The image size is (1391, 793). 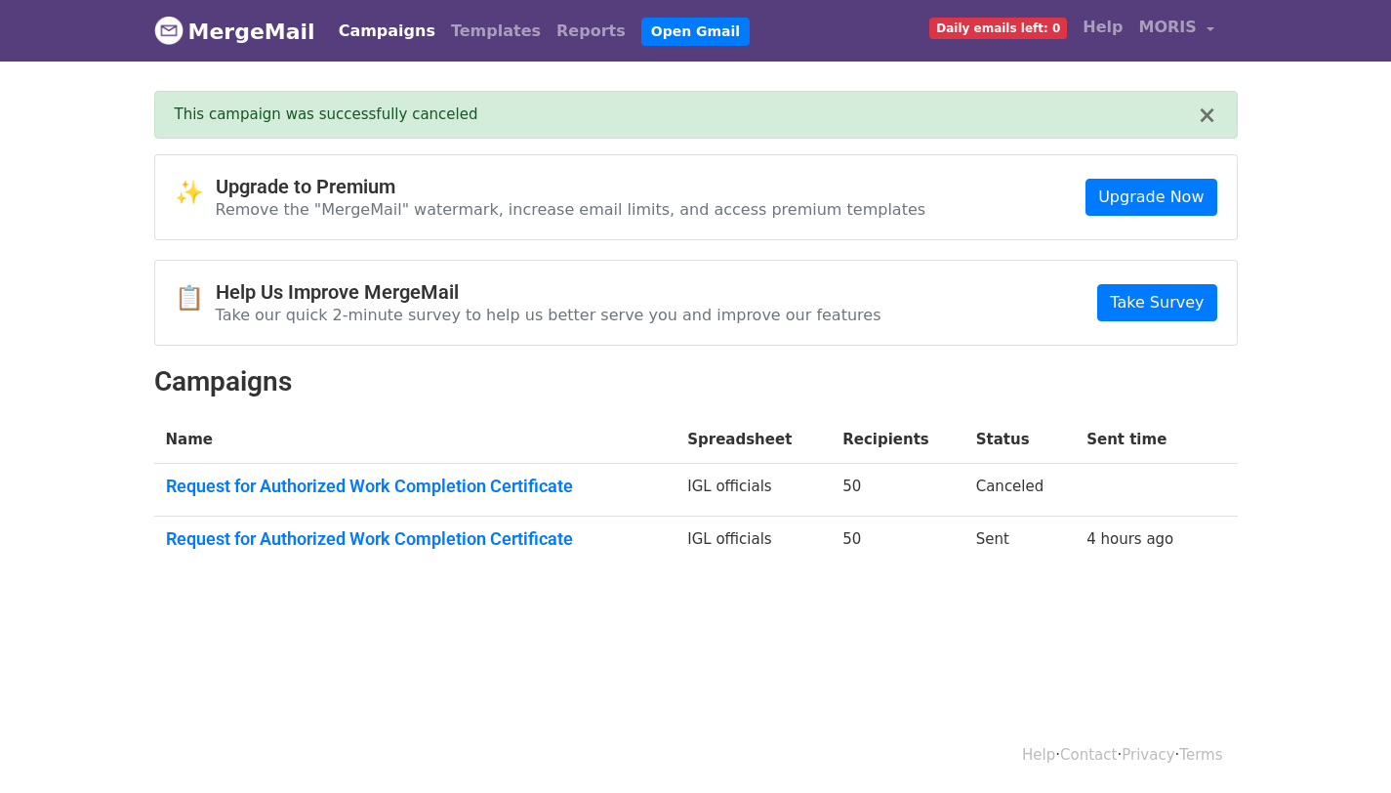 I want to click on p: Take our quick 2-minute survey to help us better serve you and improve our features, so click(x=549, y=314).